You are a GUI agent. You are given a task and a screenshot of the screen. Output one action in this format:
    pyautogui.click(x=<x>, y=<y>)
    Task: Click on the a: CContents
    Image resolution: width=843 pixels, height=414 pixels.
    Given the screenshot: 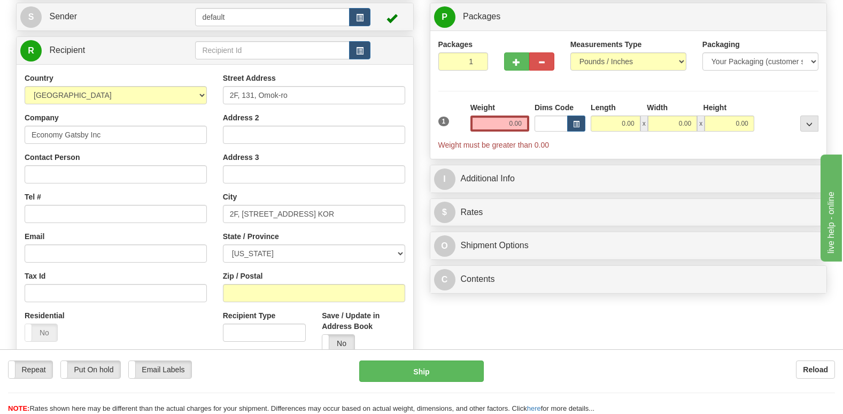 What is the action you would take?
    pyautogui.click(x=629, y=279)
    